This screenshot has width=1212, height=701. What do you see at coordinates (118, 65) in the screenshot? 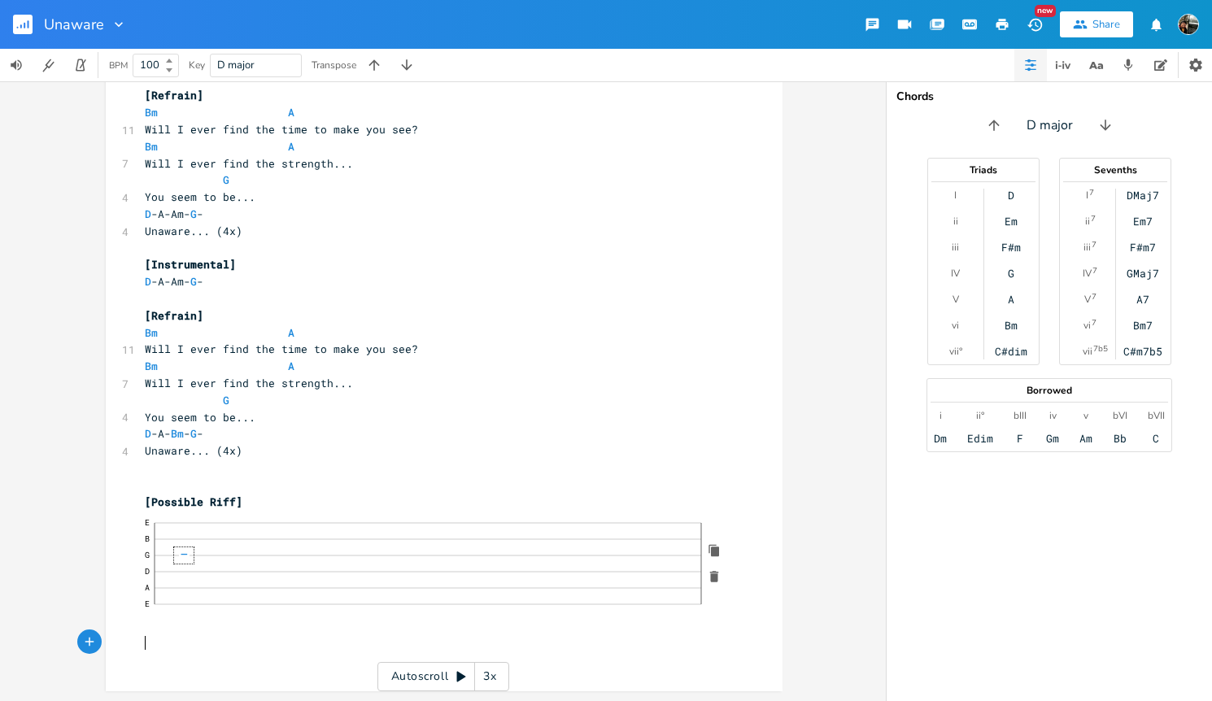
I see `div: BPM` at bounding box center [118, 65].